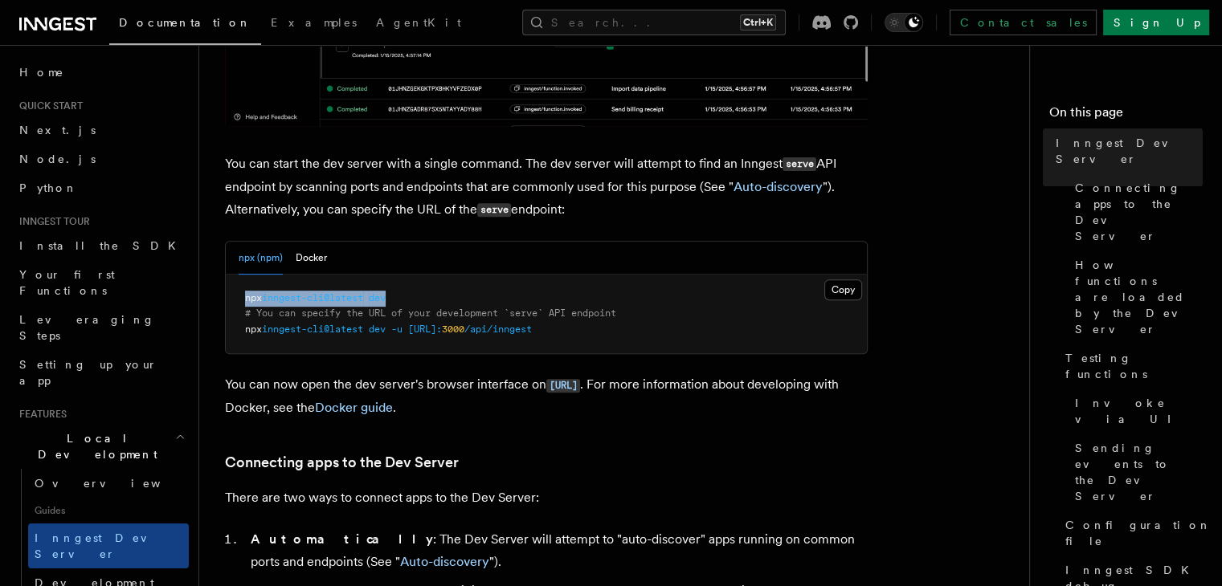 This screenshot has height=586, width=1222. I want to click on span: Setting up your app, so click(88, 373).